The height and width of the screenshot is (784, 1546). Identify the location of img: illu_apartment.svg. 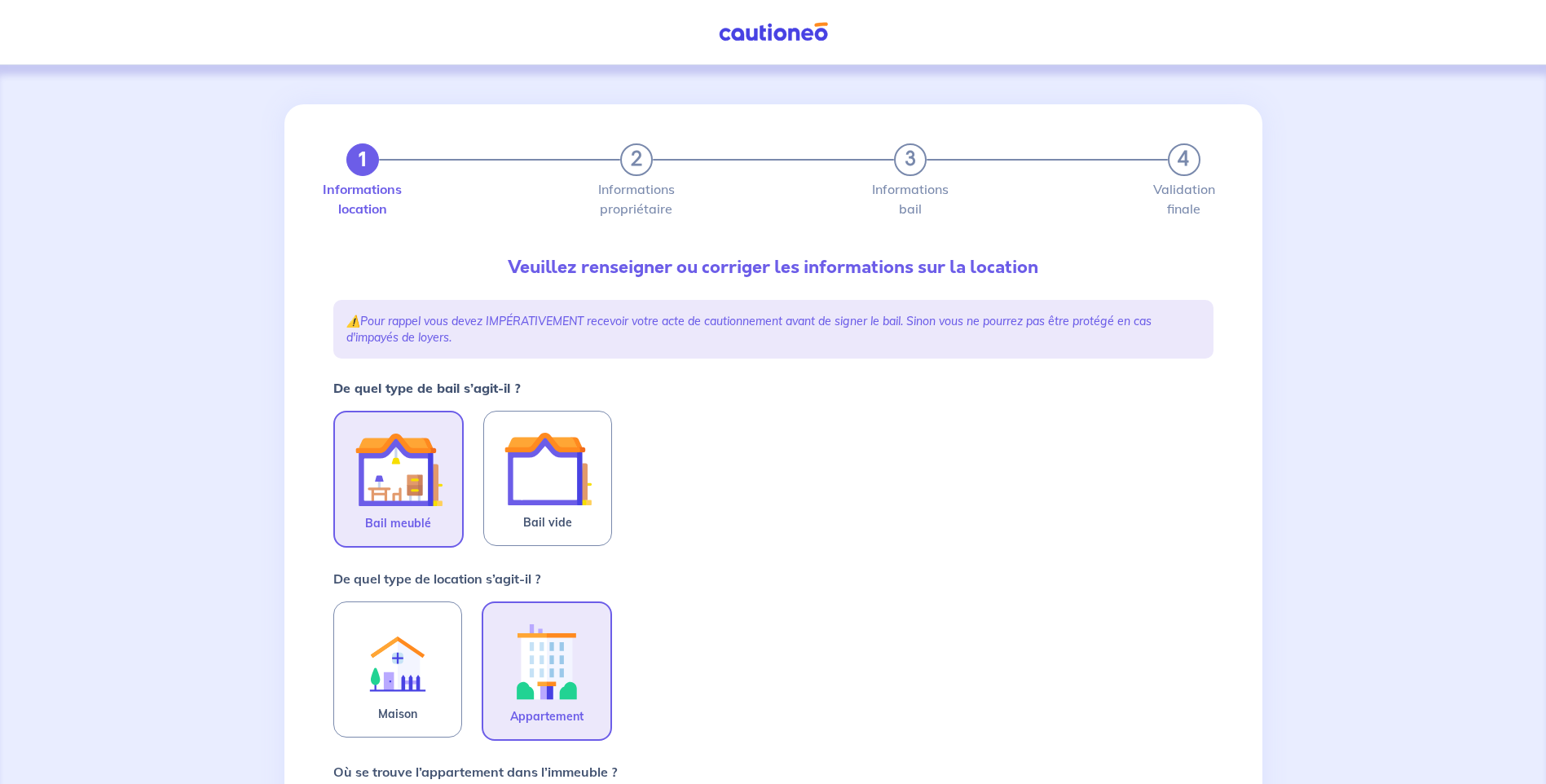
(547, 661).